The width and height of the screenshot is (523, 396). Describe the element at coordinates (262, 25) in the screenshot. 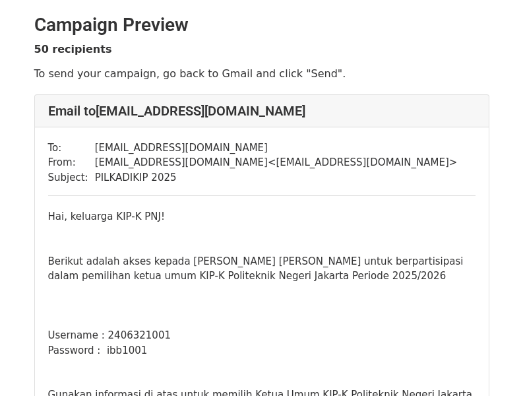

I see `h2: Campaign Preview` at that location.